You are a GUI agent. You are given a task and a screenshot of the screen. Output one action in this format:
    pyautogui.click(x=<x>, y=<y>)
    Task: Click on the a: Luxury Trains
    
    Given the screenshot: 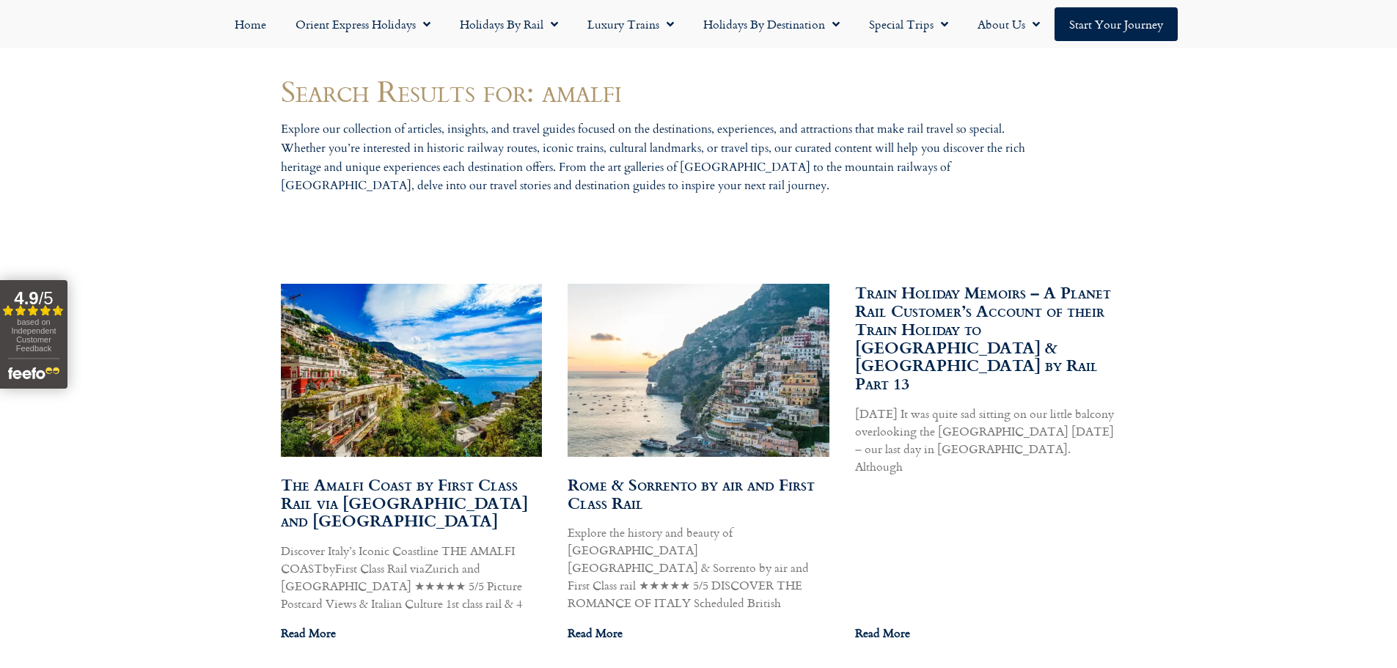 What is the action you would take?
    pyautogui.click(x=631, y=24)
    